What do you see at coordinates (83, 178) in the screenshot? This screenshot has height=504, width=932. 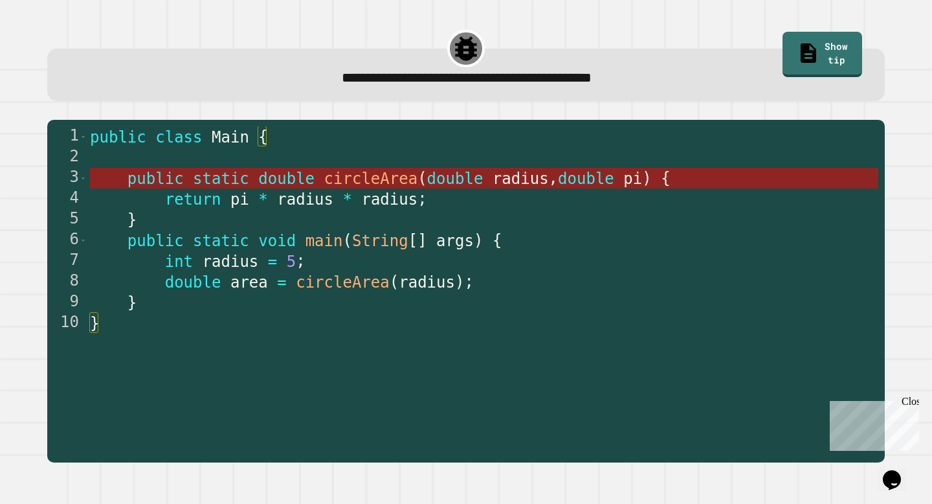 I see `span: Toggle code folding, rows 3 through 5` at bounding box center [83, 178].